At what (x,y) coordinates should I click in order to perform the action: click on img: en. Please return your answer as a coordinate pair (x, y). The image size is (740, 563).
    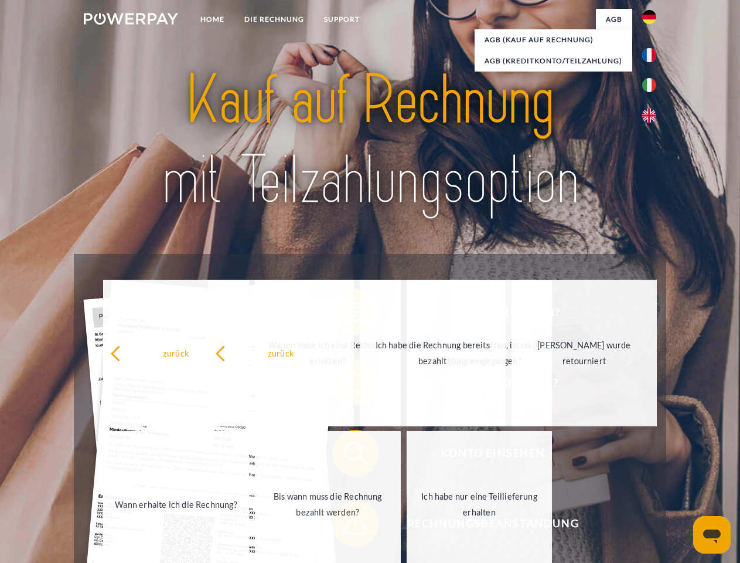
    Looking at the image, I should click on (649, 115).